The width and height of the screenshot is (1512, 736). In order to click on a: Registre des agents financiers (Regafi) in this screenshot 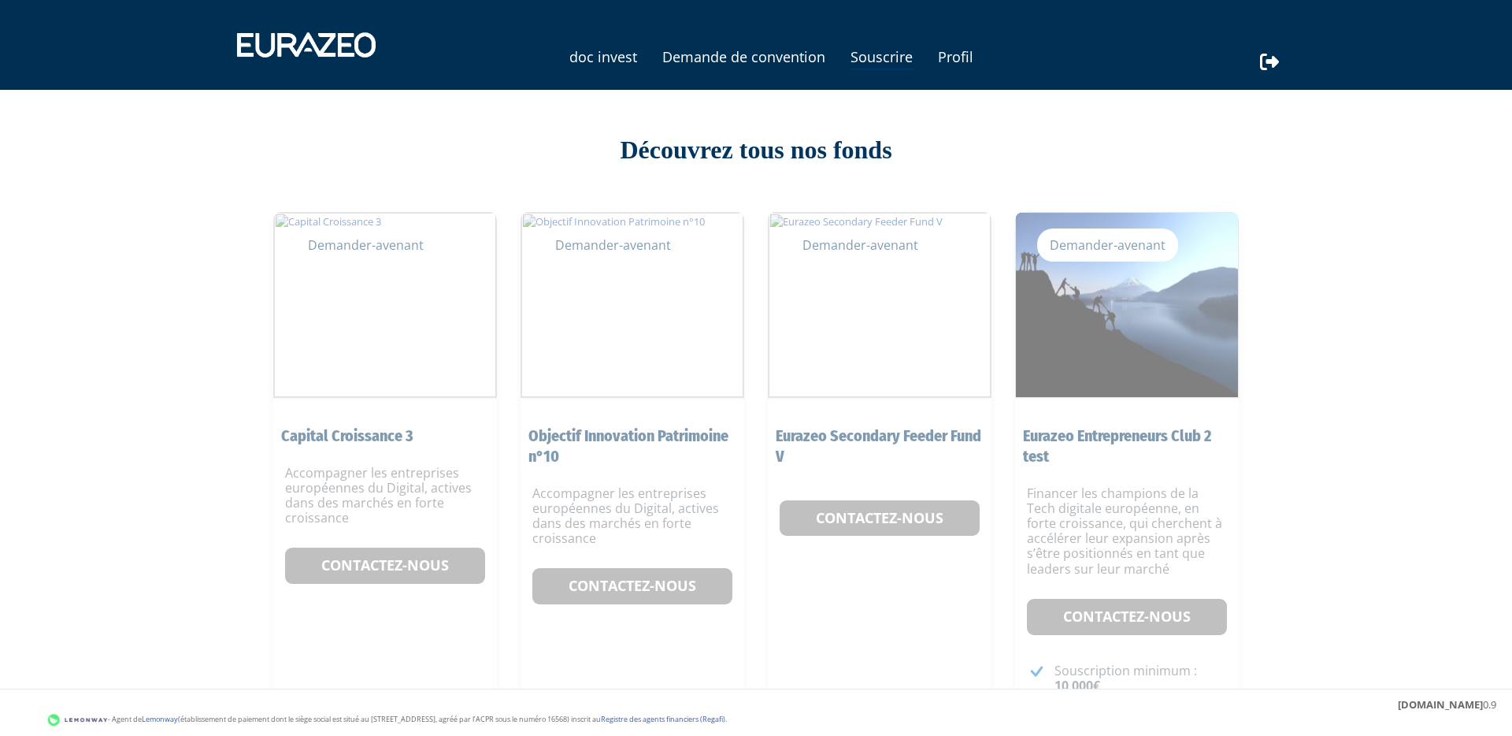, I will do `click(663, 718)`.